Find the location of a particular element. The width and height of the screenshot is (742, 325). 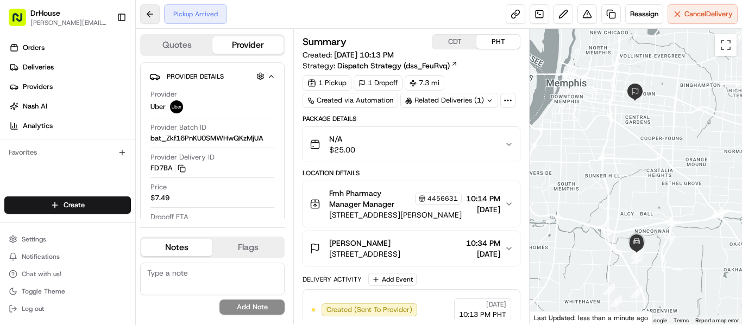

div: Created via Automation is located at coordinates (350, 101).